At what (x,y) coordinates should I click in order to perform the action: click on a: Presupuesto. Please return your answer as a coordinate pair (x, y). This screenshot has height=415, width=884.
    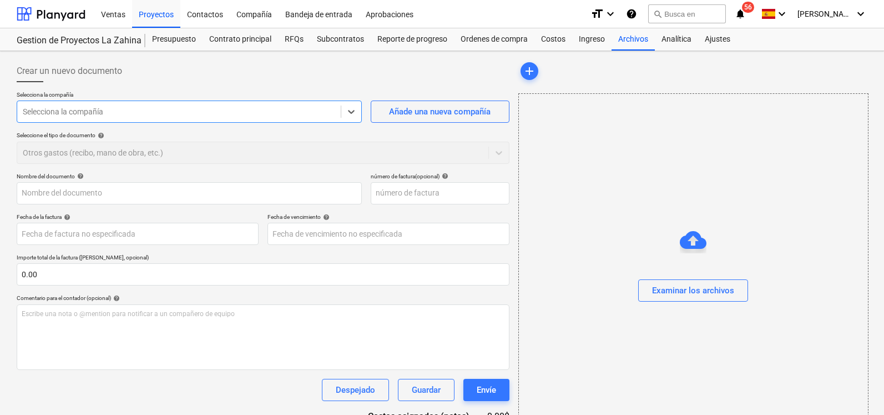
    Looking at the image, I should click on (174, 39).